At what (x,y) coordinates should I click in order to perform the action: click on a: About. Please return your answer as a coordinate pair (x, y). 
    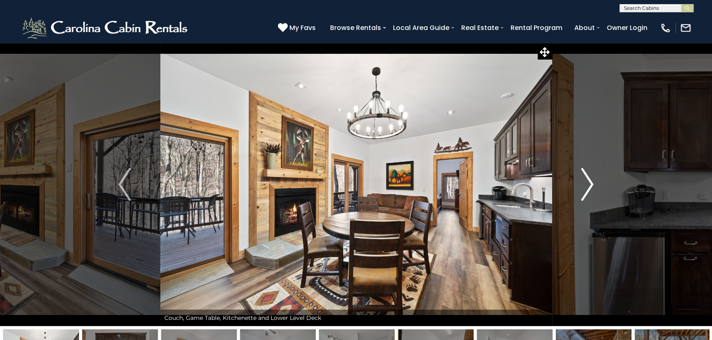
    Looking at the image, I should click on (584, 28).